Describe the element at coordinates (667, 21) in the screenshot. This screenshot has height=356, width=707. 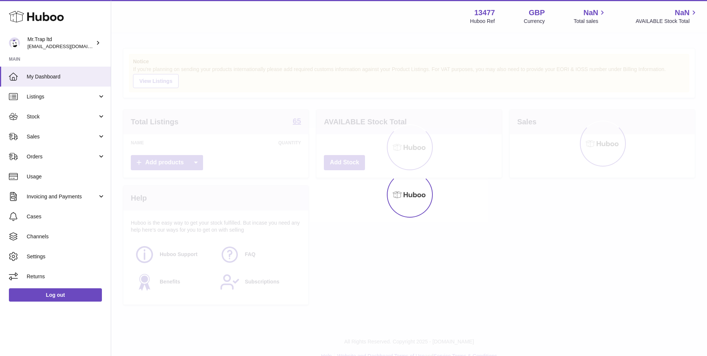
I see `span: AVAILABLE Stock Total` at that location.